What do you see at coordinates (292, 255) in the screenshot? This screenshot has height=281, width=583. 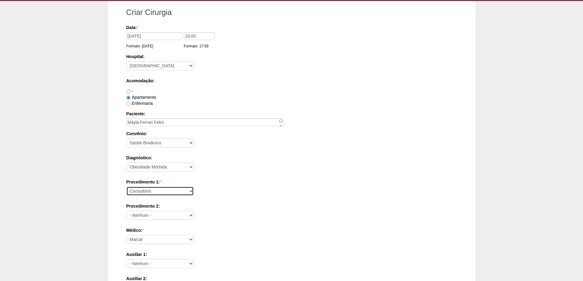 I see `label: Auxiliar 1:` at bounding box center [292, 255].